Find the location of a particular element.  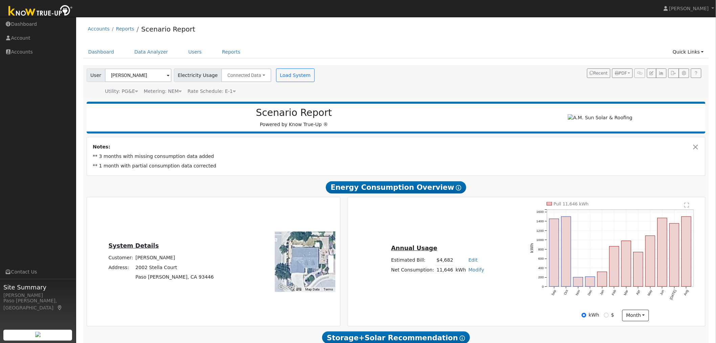

text: 1600 is located at coordinates (540, 211).